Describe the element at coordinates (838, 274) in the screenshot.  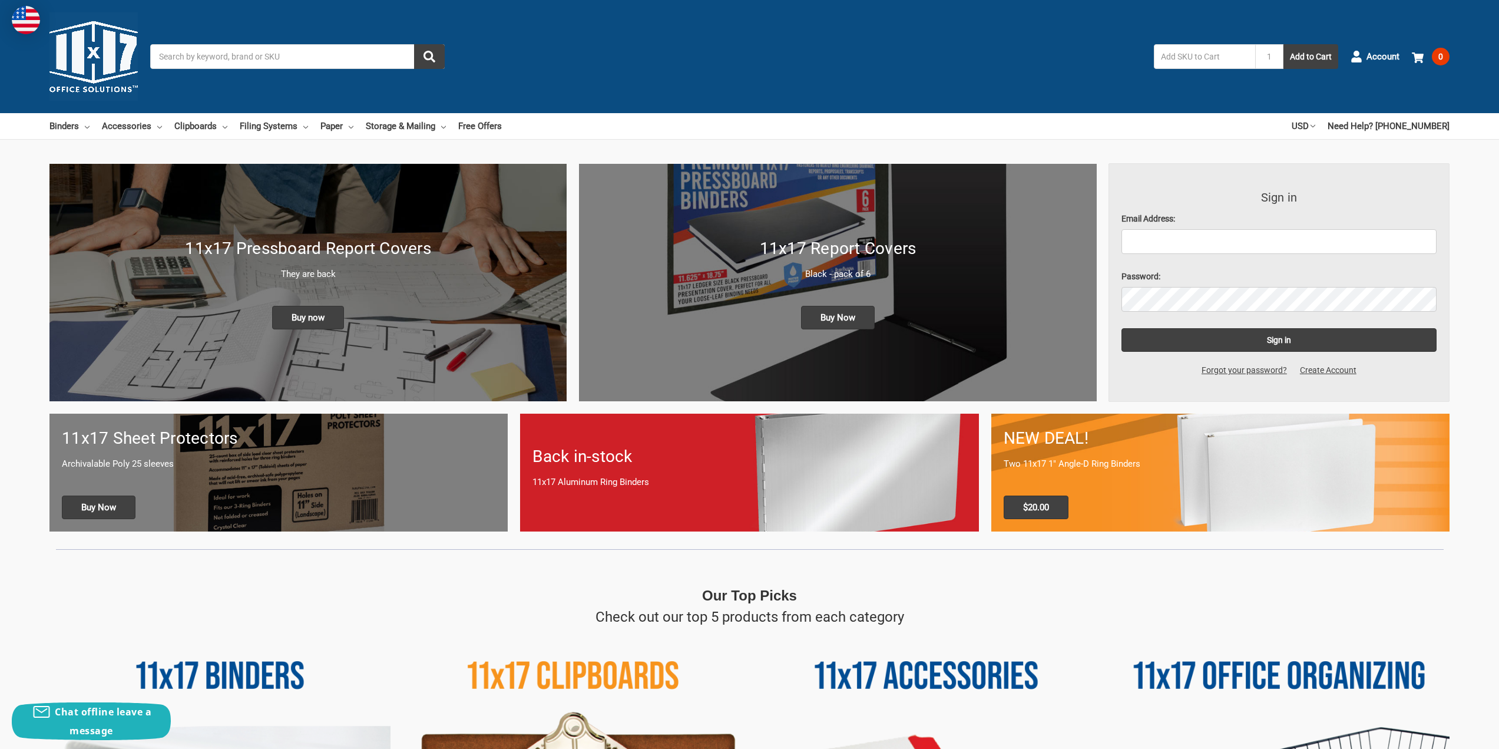
I see `p: Black - pack of 6` at that location.